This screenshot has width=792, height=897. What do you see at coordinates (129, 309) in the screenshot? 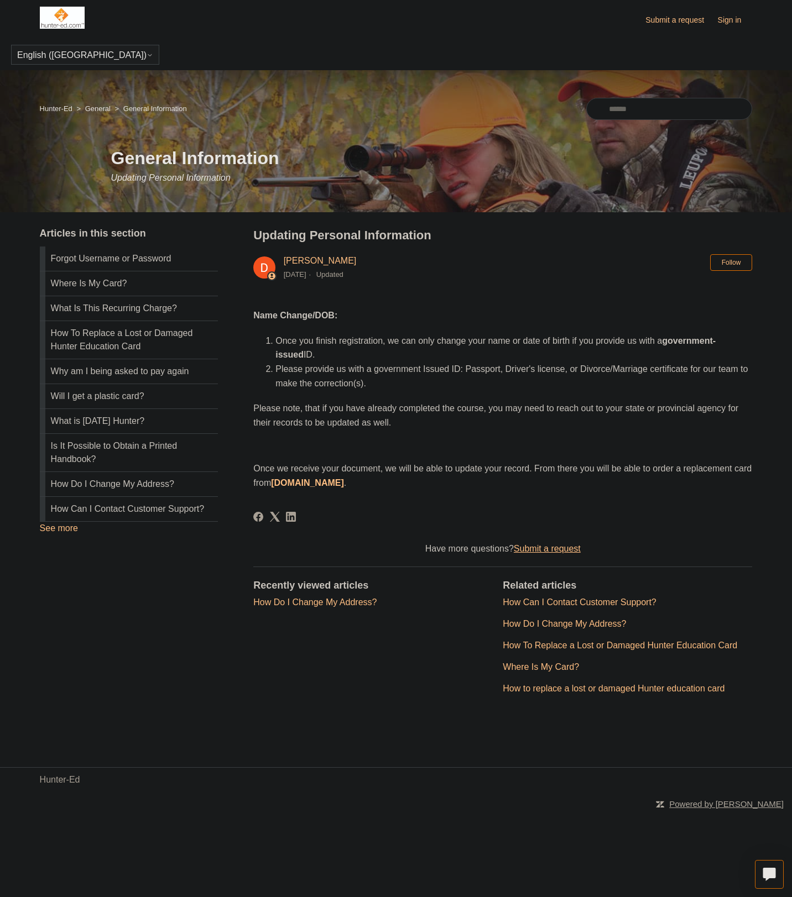
I see `a: What Is This Recurring Charge?` at bounding box center [129, 309].